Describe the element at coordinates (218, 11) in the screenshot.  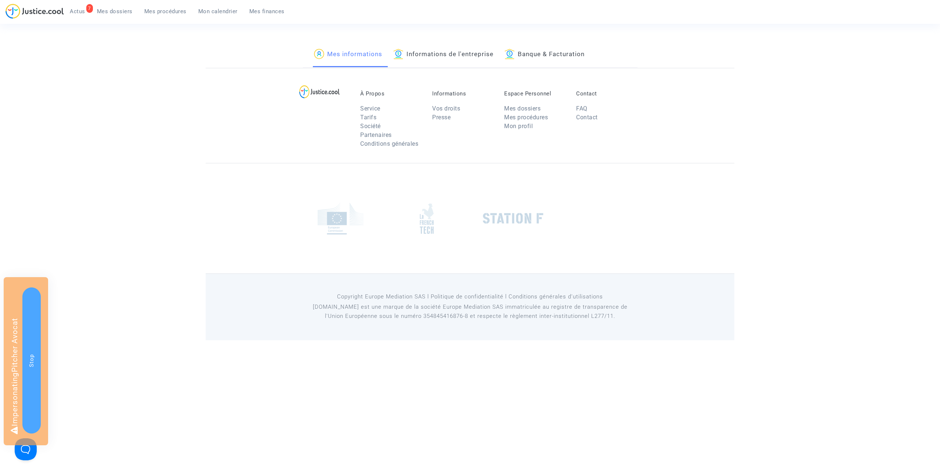
I see `span: Mon calendrier` at that location.